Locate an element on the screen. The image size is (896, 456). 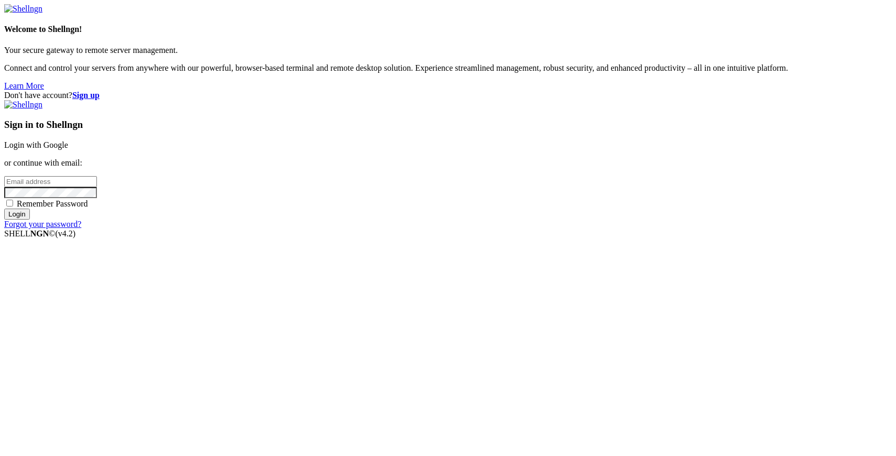
div: Don't have account? is located at coordinates (448, 95).